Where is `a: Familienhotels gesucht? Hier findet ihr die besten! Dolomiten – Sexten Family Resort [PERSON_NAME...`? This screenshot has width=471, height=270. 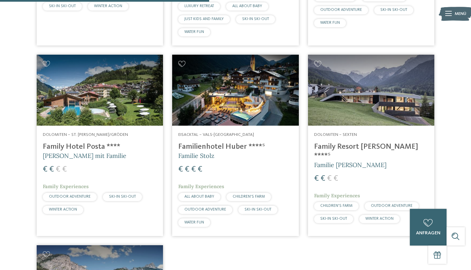
a: Familienhotels gesucht? Hier findet ihr die besten! Dolomiten – Sexten Family Resort [PERSON_NAME... is located at coordinates (371, 145).